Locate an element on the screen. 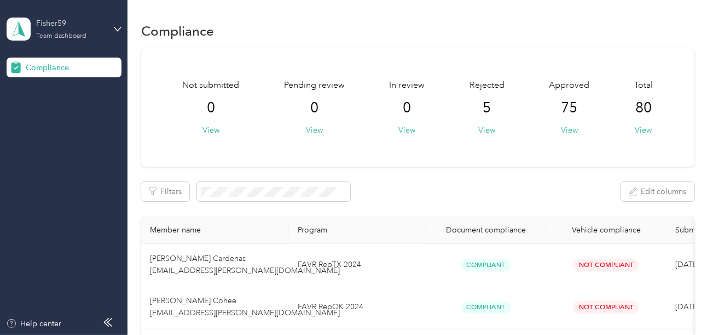  span: In review is located at coordinates (407, 85).